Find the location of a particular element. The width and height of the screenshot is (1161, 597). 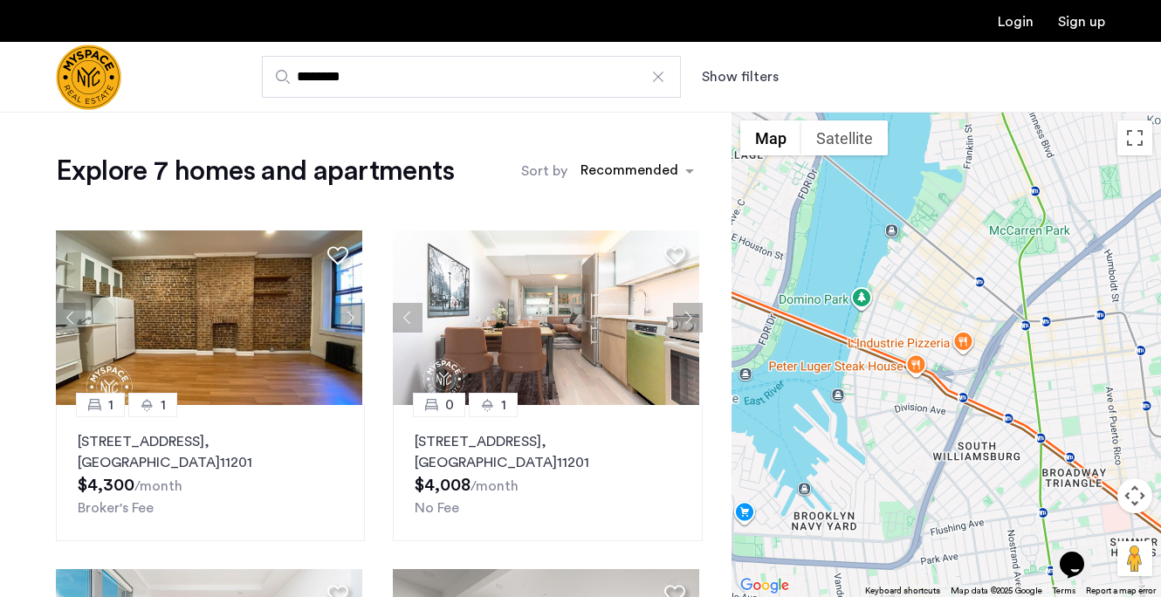

ng-select: sort-apartment is located at coordinates (637, 171).